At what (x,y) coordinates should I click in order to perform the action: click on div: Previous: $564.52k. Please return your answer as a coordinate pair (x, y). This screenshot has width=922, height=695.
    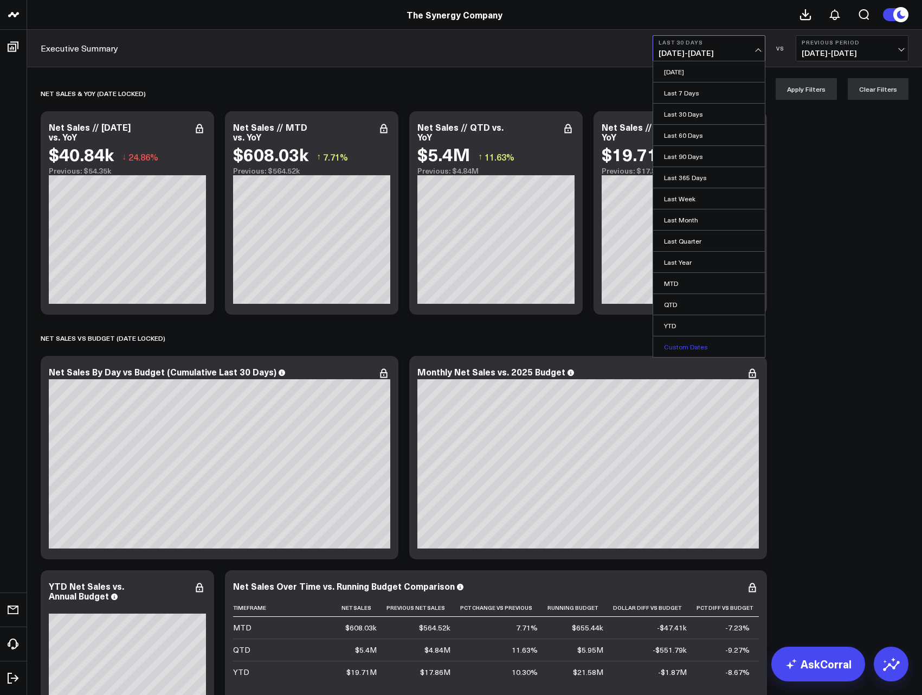
    Looking at the image, I should click on (312, 171).